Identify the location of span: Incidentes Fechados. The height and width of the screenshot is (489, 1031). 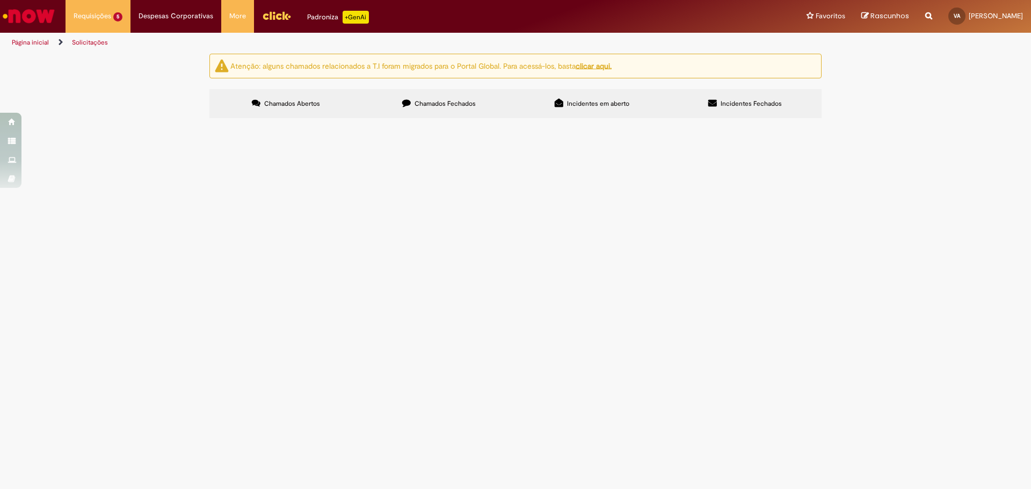
(751, 104).